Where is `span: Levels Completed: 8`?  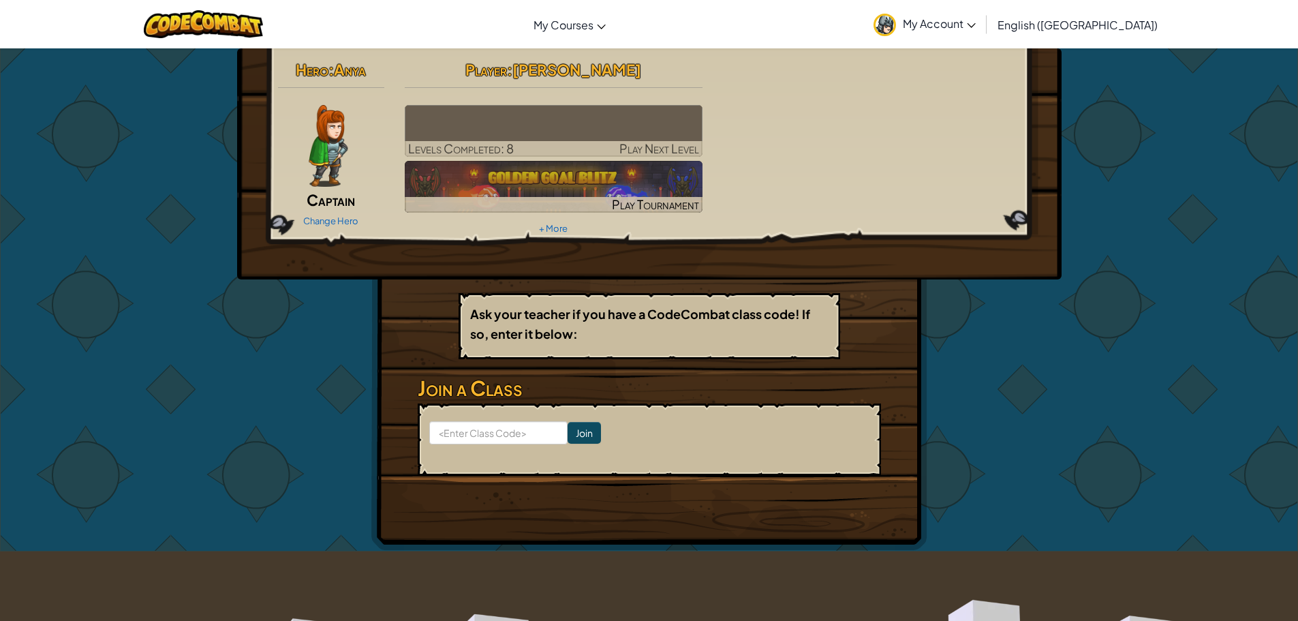 span: Levels Completed: 8 is located at coordinates (461, 148).